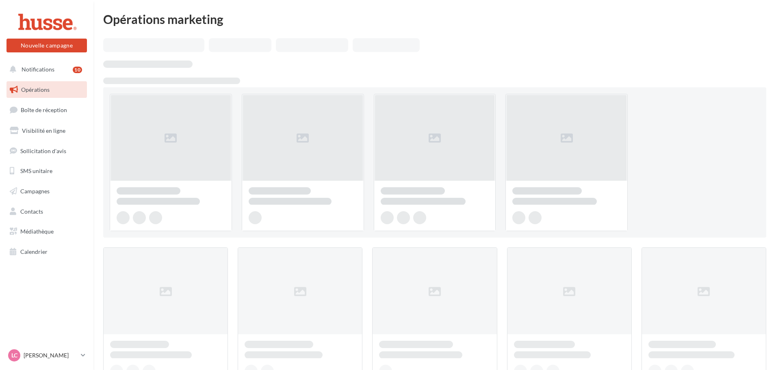  What do you see at coordinates (36, 171) in the screenshot?
I see `span: SMS unitaire` at bounding box center [36, 171].